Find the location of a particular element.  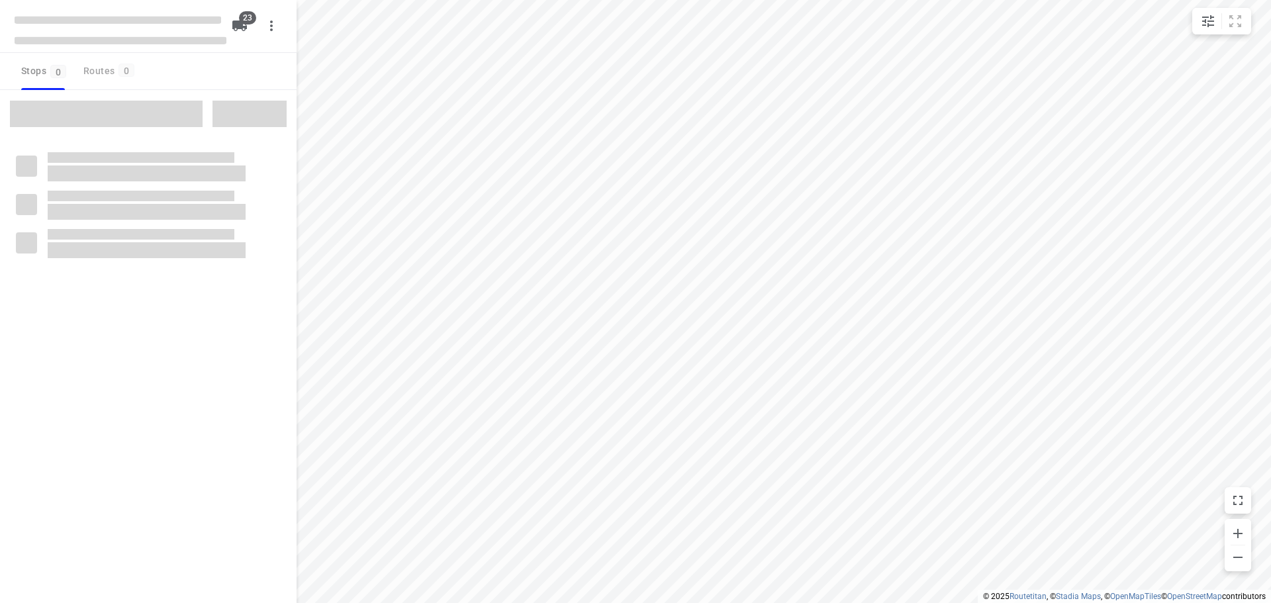

li: © 2025 , © , © © contributors is located at coordinates (1124, 596).